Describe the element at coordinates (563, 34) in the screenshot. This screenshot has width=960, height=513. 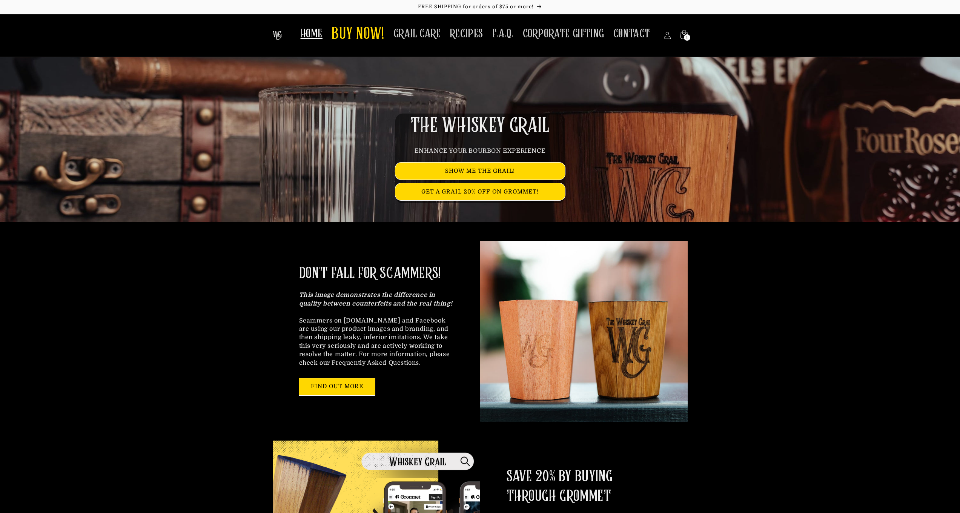
I see `span: CORPORATE GIFTING` at that location.